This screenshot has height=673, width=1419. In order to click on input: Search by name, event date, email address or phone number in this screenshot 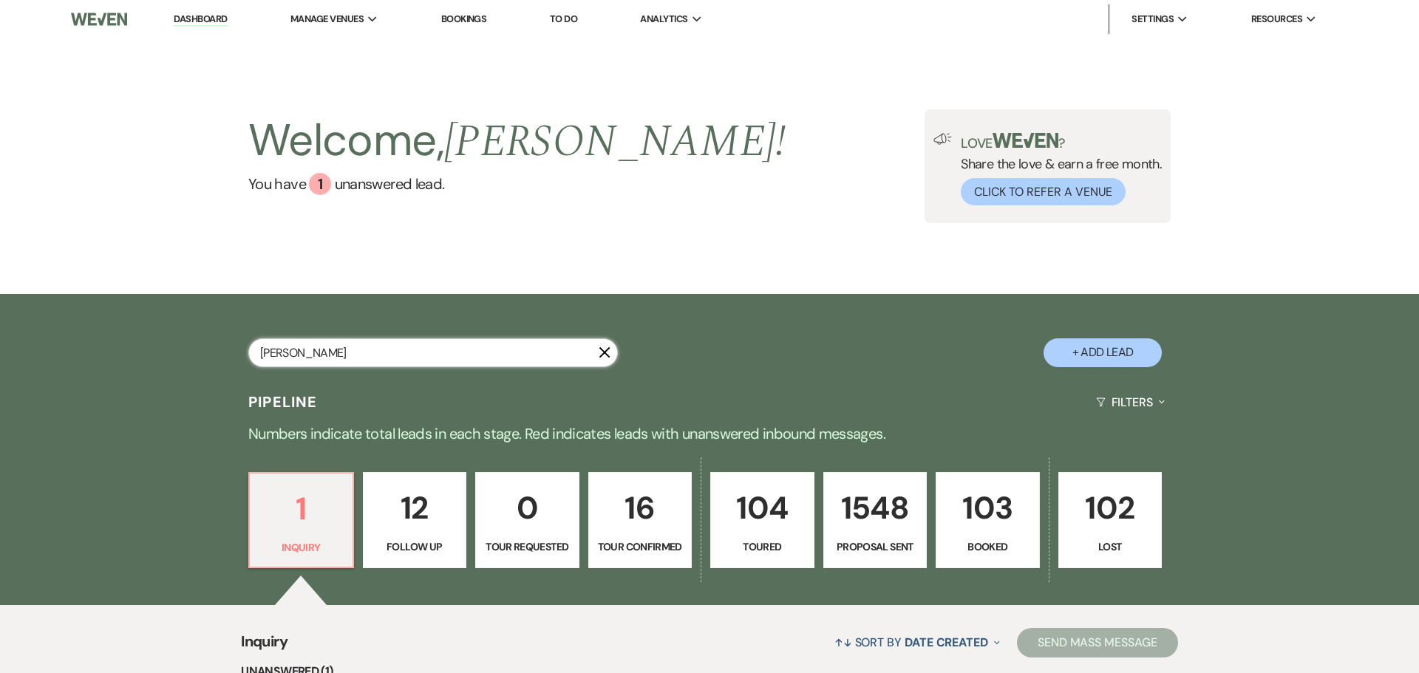, I will do `click(433, 353)`.